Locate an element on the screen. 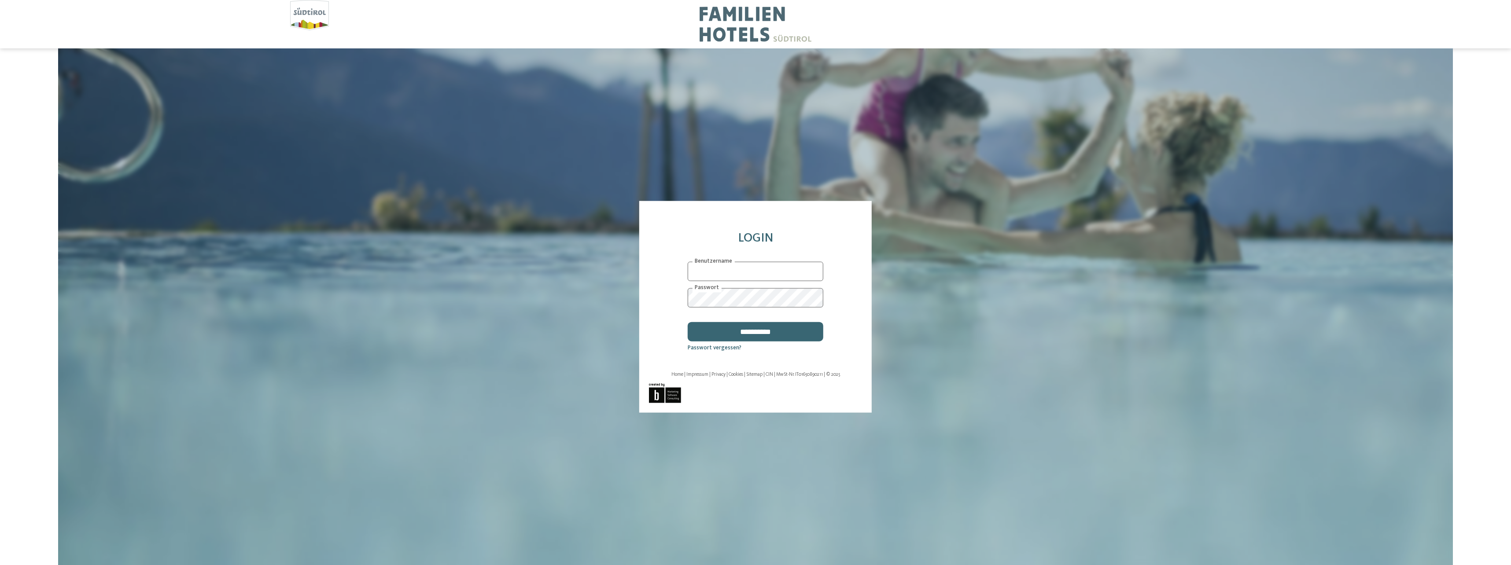  a: Privacy is located at coordinates (719, 375).